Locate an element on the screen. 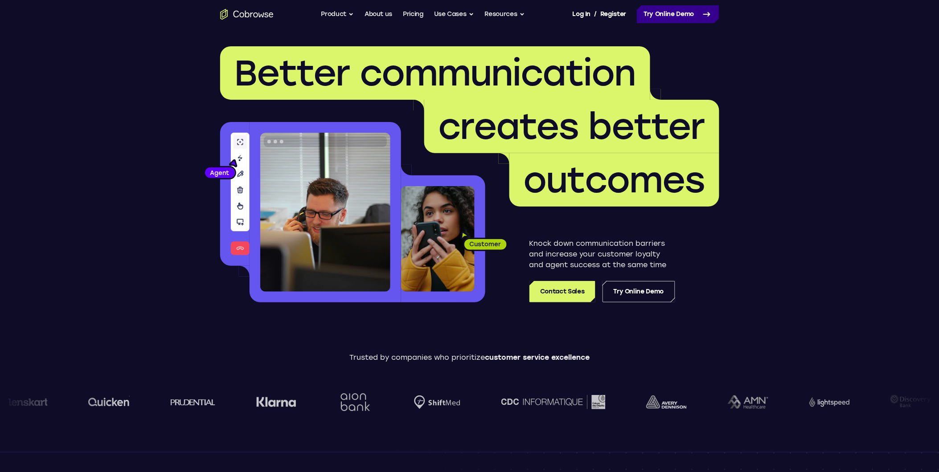  span: creates better is located at coordinates (572, 127).